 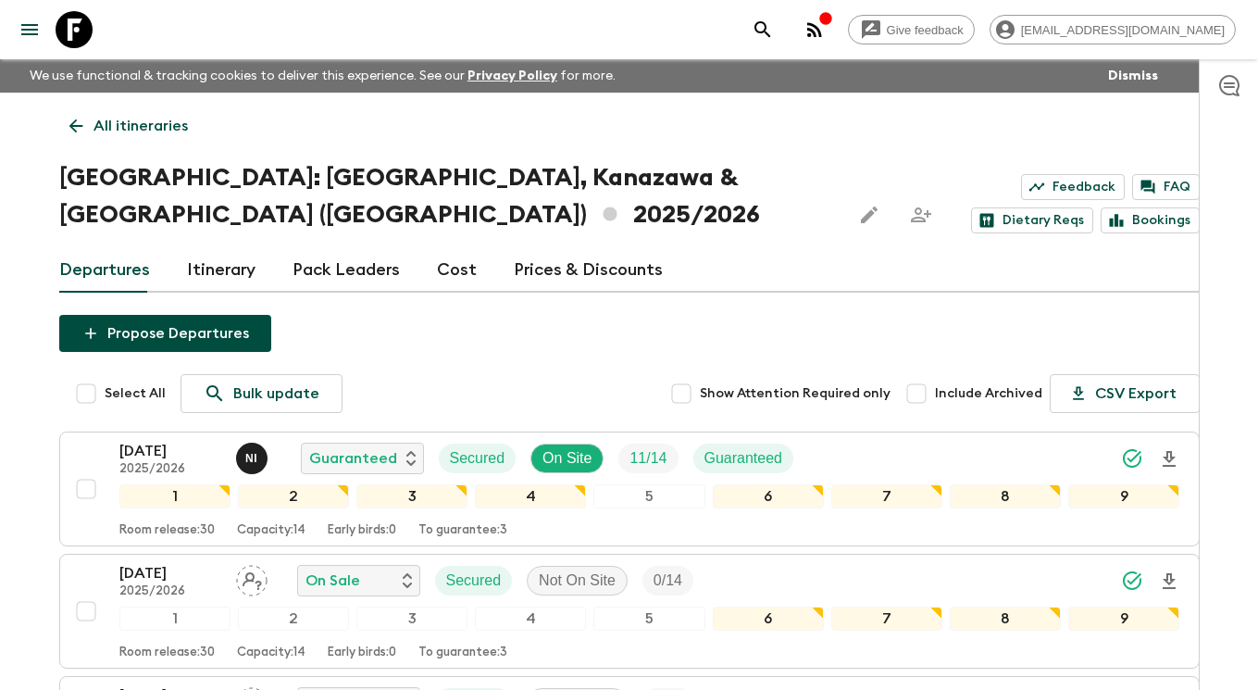 I want to click on span: Naoya Ishida, so click(x=254, y=455).